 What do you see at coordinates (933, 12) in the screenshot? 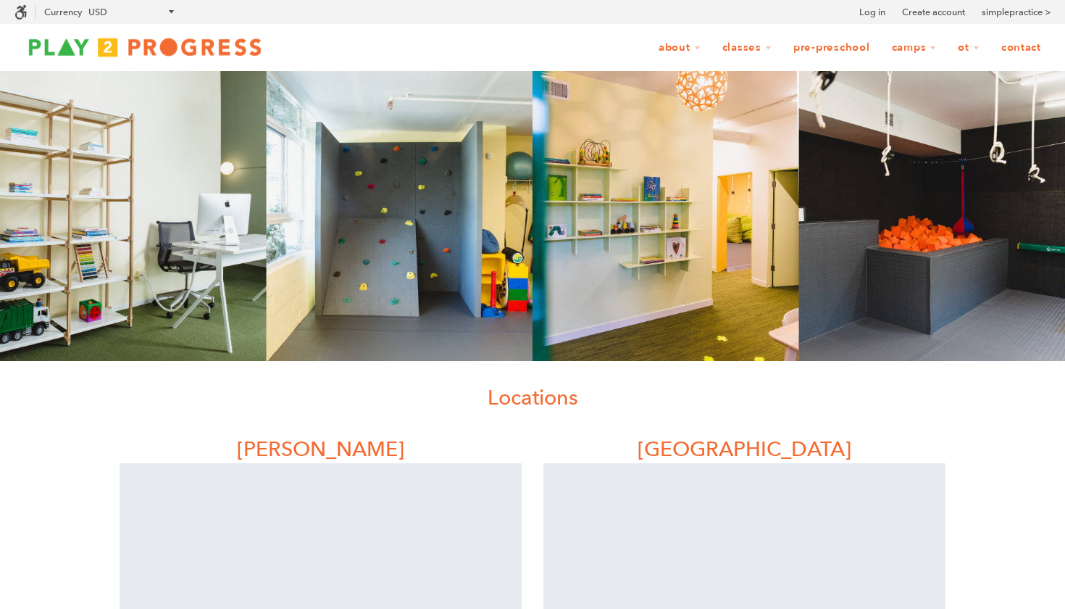
I see `a: Create account` at bounding box center [933, 12].